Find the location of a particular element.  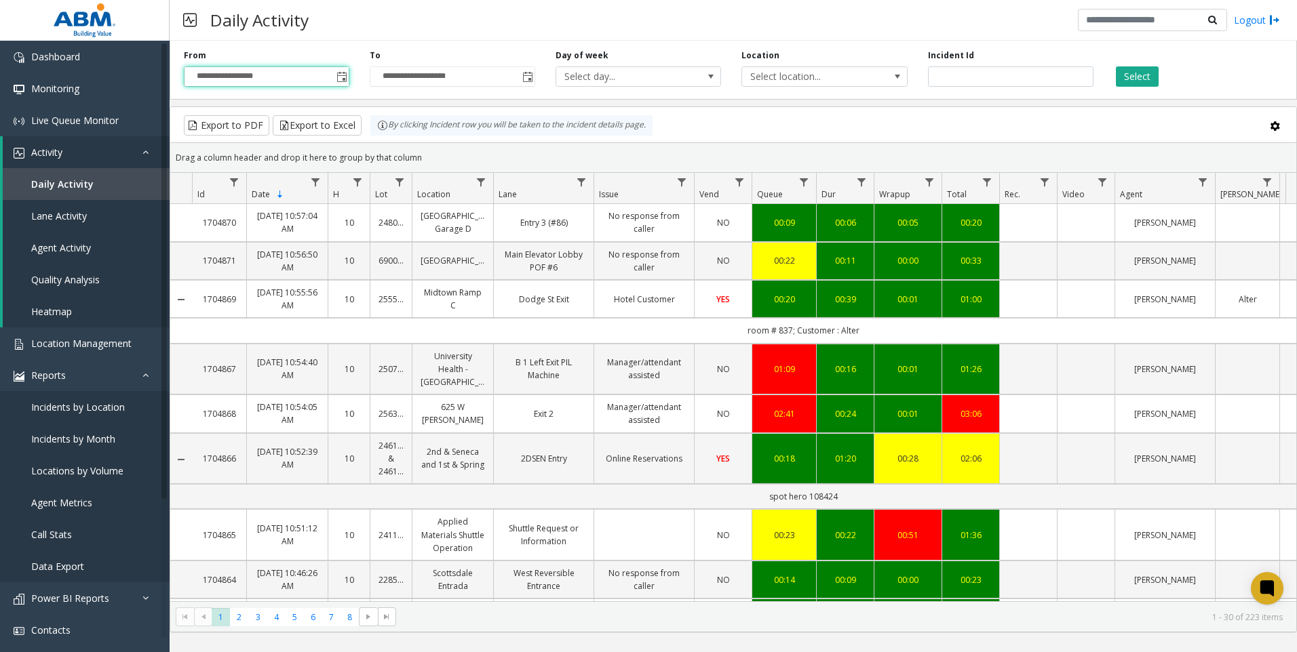

img: pageIcon is located at coordinates (190, 20).